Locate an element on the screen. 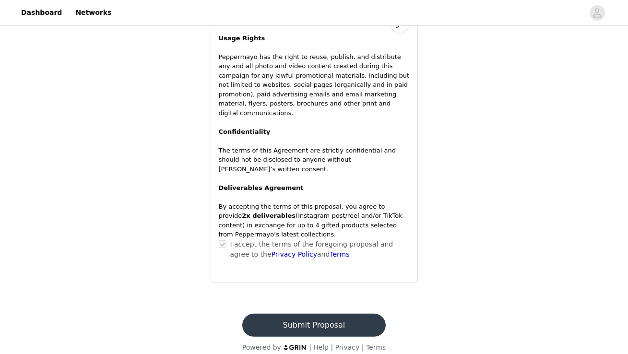  a: Dashboard is located at coordinates (41, 12).